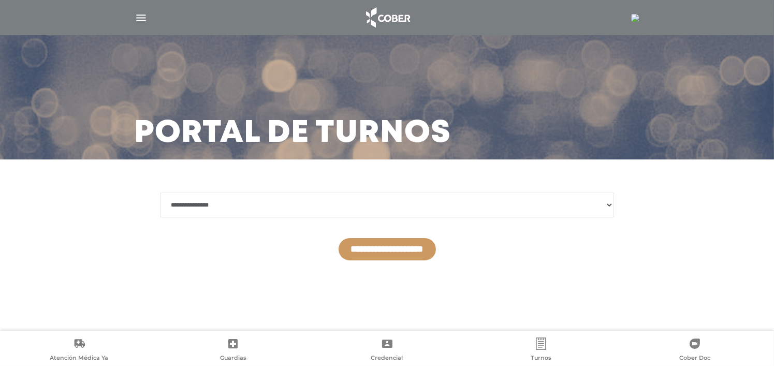 The image size is (774, 366). What do you see at coordinates (293, 134) in the screenshot?
I see `h3: Portal de turnos` at bounding box center [293, 134].